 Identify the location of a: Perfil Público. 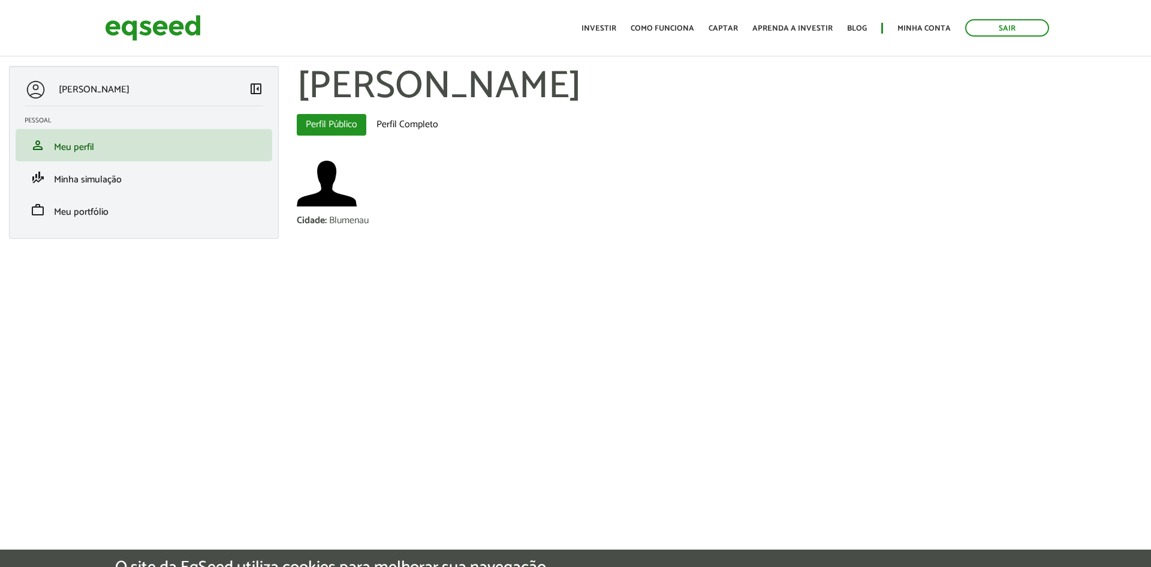
(332, 125).